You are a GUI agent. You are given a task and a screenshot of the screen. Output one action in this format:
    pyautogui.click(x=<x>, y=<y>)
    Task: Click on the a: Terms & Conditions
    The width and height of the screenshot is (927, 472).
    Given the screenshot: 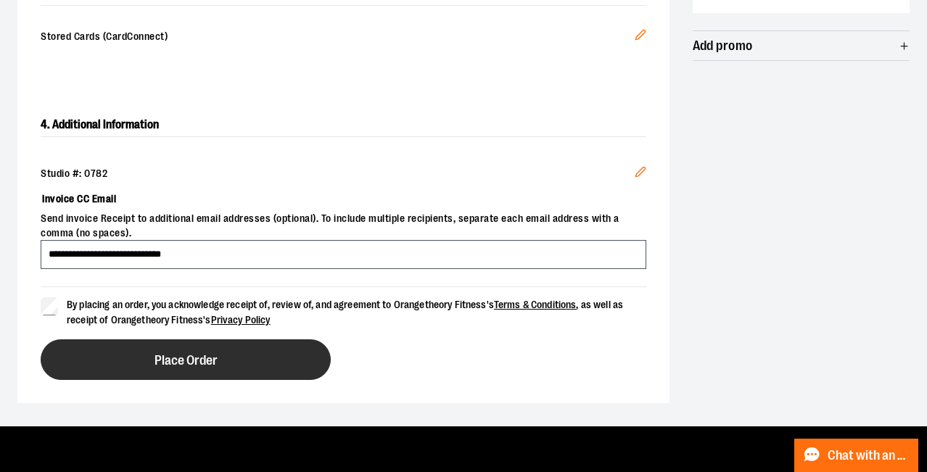 What is the action you would take?
    pyautogui.click(x=535, y=305)
    